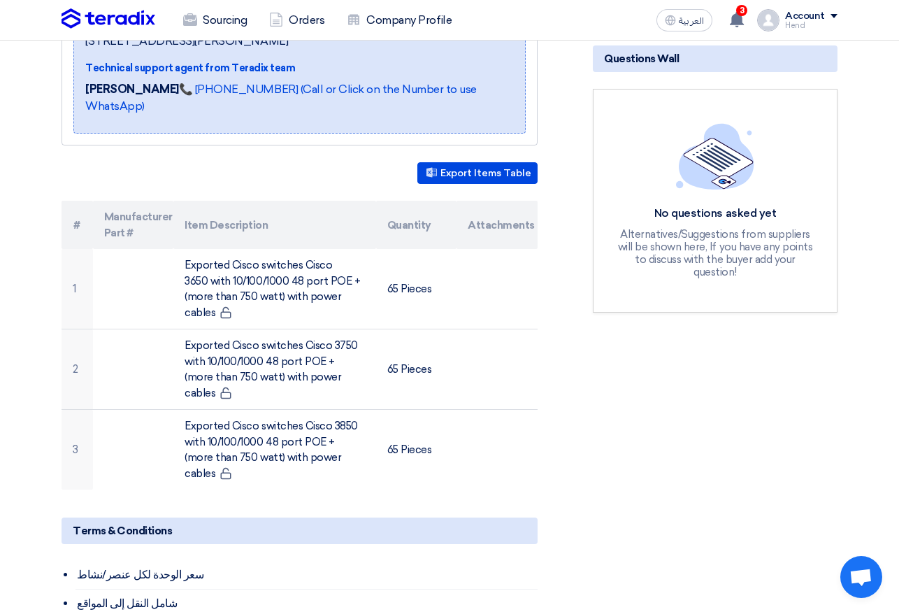 The height and width of the screenshot is (612, 899). I want to click on li: سعر الوحدة لكل عنصر/نشاط, so click(306, 575).